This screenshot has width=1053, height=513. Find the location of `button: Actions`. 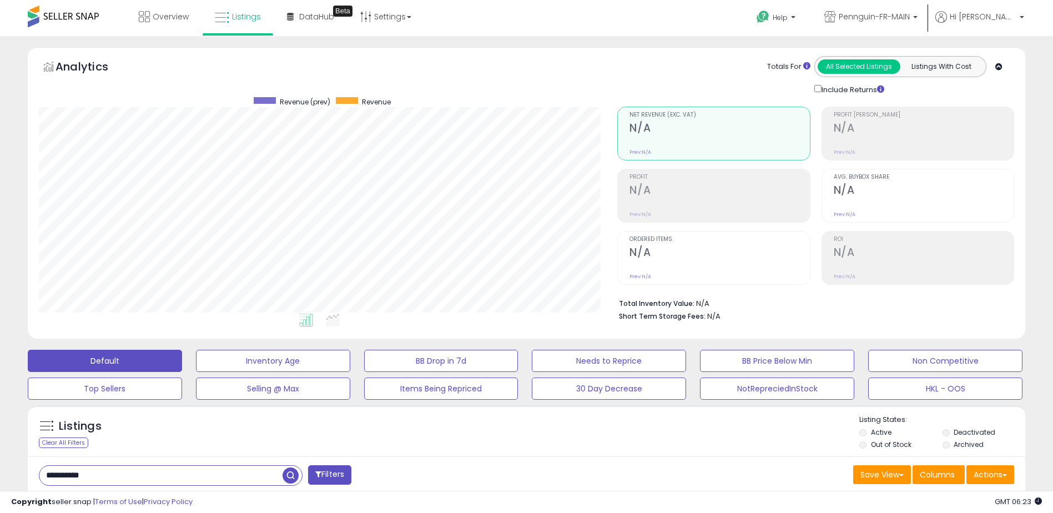

button: Actions is located at coordinates (990, 475).